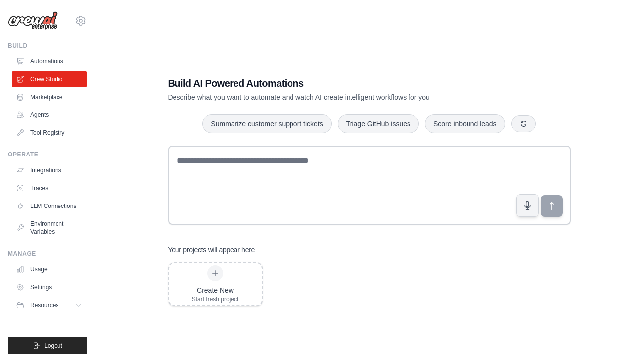  What do you see at coordinates (49, 228) in the screenshot?
I see `a: Environment Variables` at bounding box center [49, 228].